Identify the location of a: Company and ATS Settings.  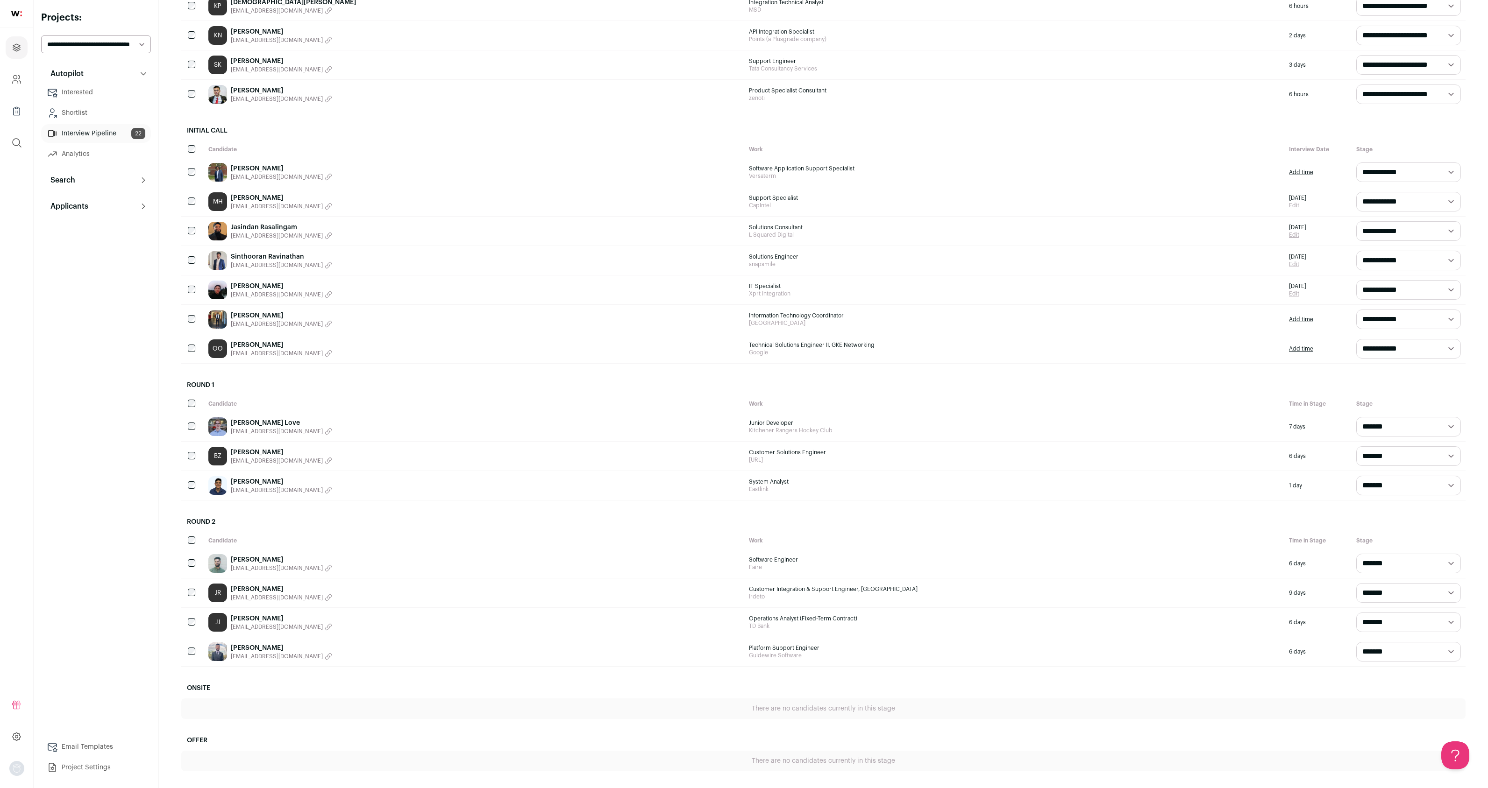
(16, 79).